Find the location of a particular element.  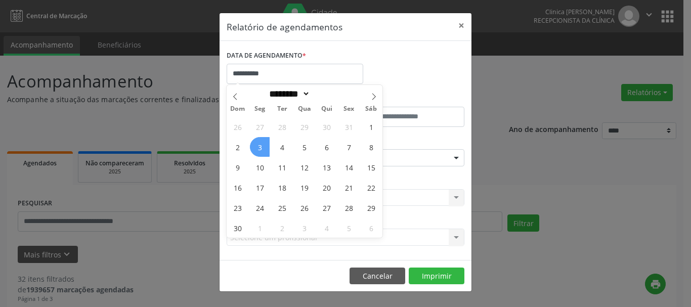

span: Dezembro 2, 2025 is located at coordinates (282, 227).